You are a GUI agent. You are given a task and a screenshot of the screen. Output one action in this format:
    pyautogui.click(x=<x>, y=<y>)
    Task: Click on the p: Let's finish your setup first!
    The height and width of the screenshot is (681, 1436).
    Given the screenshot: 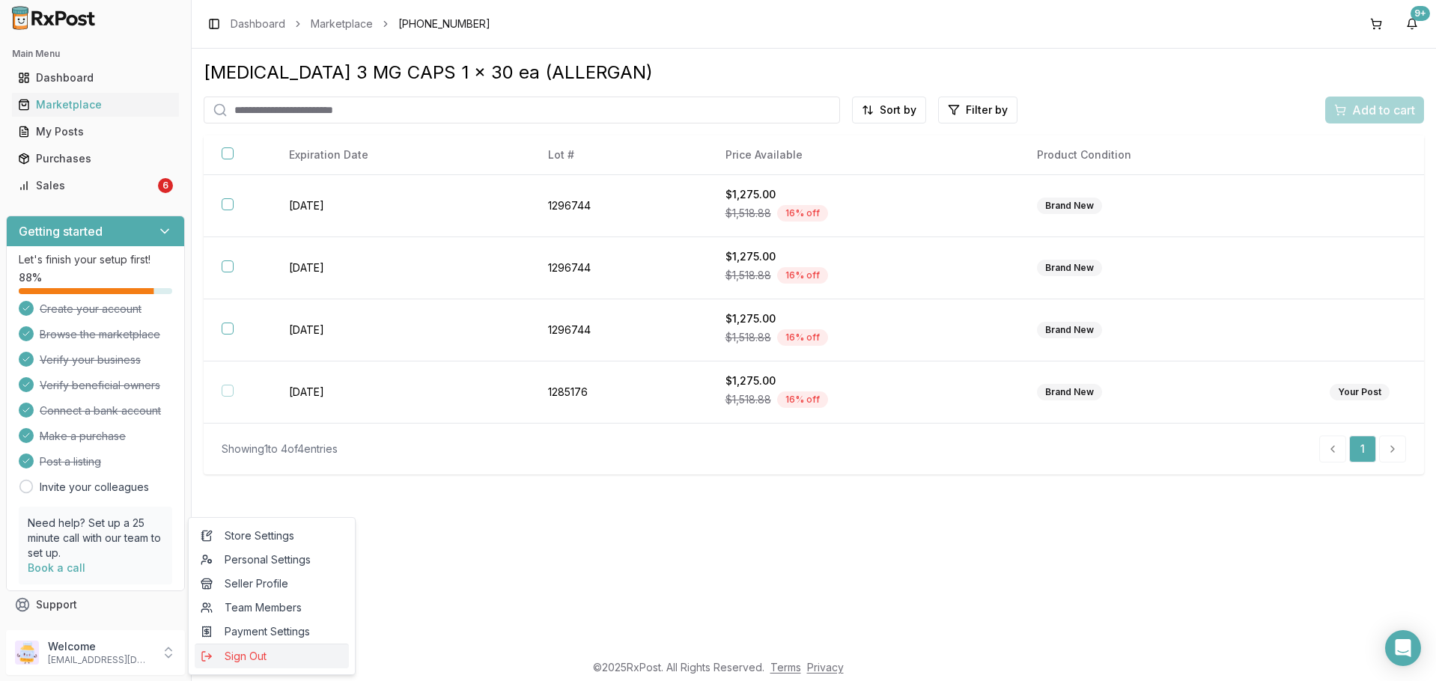 What is the action you would take?
    pyautogui.click(x=95, y=260)
    